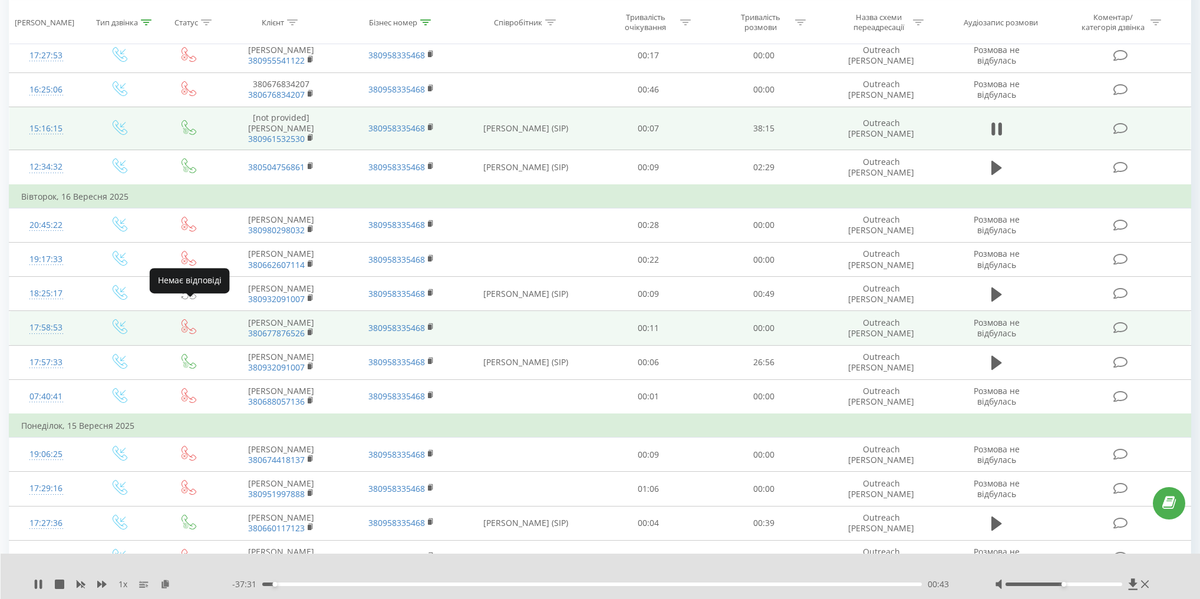  What do you see at coordinates (764, 523) in the screenshot?
I see `td: 00:39` at bounding box center [764, 523].